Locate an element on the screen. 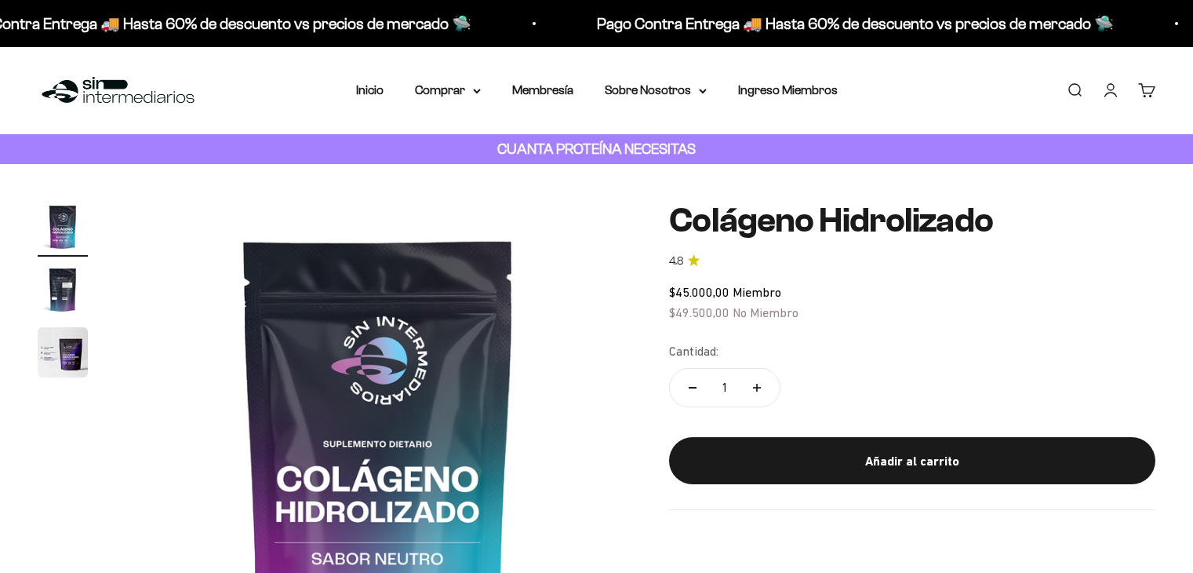 The width and height of the screenshot is (1193, 573). span: Miembro is located at coordinates (757, 292).